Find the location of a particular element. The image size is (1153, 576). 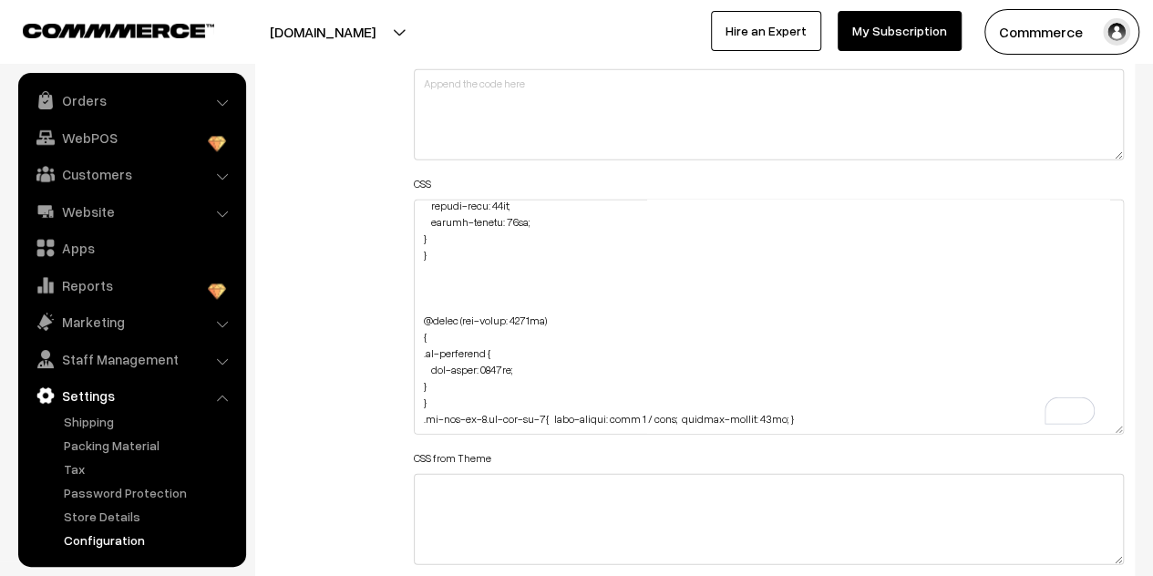

a: Staff Management is located at coordinates (131, 359).